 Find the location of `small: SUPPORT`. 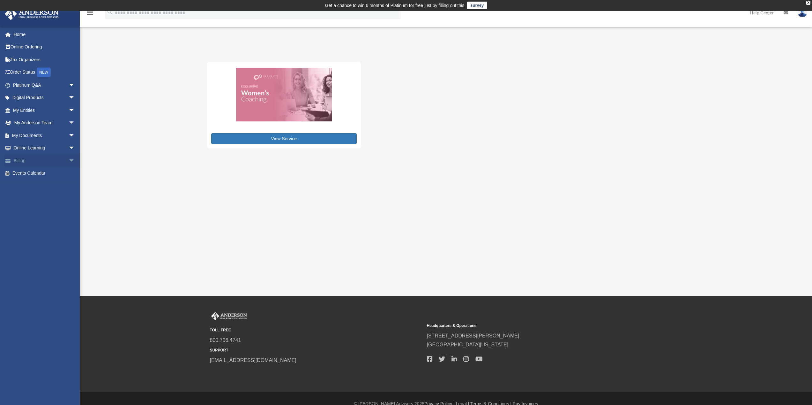

small: SUPPORT is located at coordinates (316, 350).